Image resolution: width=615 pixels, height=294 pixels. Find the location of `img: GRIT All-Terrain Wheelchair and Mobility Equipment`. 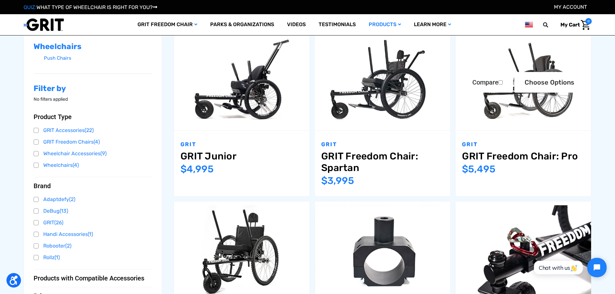

img: GRIT All-Terrain Wheelchair and Mobility Equipment is located at coordinates (44, 25).